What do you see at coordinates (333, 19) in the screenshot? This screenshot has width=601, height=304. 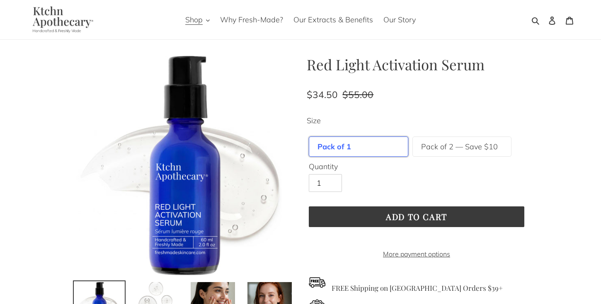 I see `a: Our Extracts & Benefits` at bounding box center [333, 19].